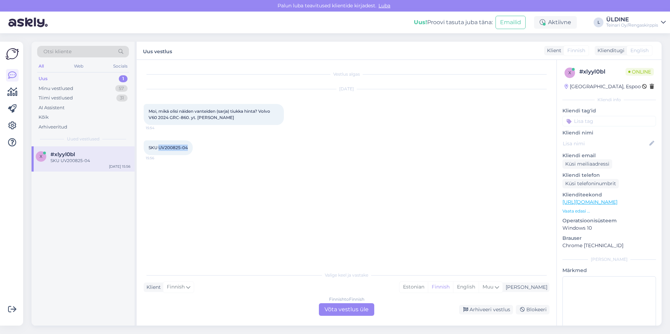  What do you see at coordinates (347, 310) in the screenshot?
I see `div: Võta vestlus üle` at bounding box center [347, 310].